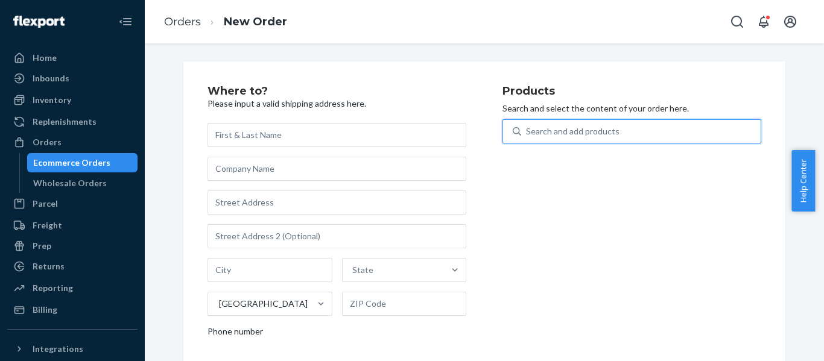 The image size is (824, 361). What do you see at coordinates (126, 22) in the screenshot?
I see `button: Close Navigation` at bounding box center [126, 22].